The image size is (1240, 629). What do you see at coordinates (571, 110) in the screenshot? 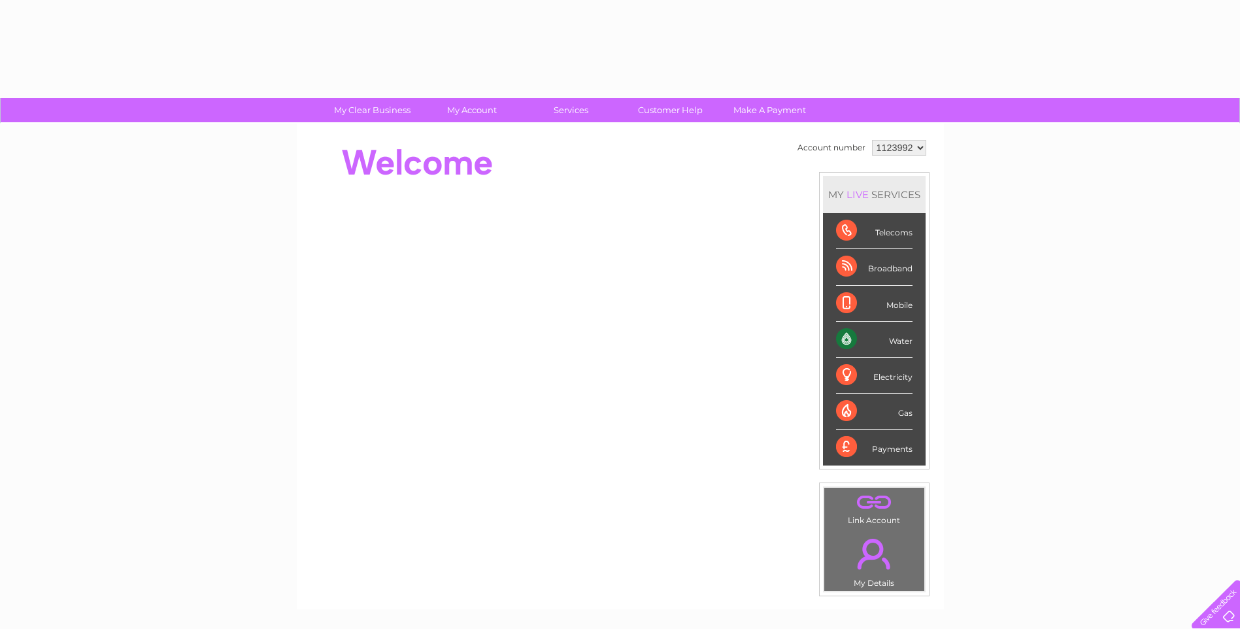
I see `a: Services` at bounding box center [571, 110].